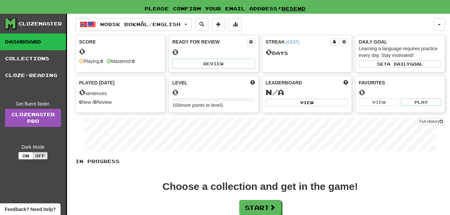  Describe the element at coordinates (400, 52) in the screenshot. I see `div: Learning a language requires practice every day. Stay motivated!` at that location.